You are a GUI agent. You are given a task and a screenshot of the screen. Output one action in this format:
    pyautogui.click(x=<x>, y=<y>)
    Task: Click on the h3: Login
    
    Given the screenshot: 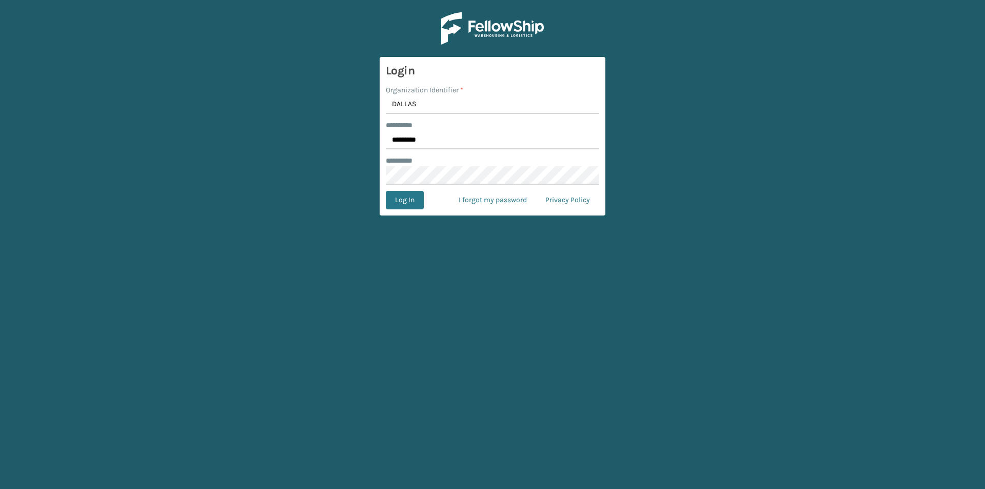 What is the action you would take?
    pyautogui.click(x=492, y=71)
    